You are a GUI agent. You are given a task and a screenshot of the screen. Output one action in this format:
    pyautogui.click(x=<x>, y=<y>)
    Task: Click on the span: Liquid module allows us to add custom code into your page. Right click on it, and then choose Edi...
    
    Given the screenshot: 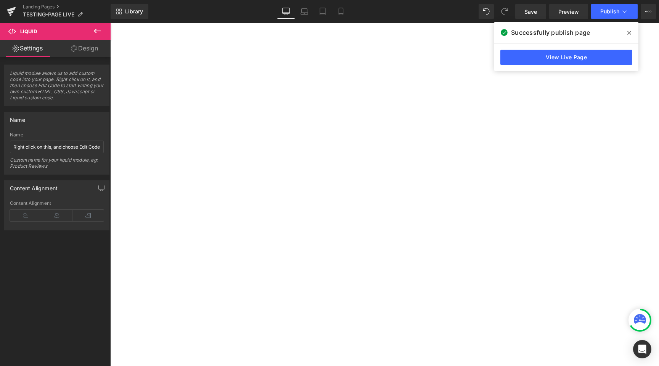 What is the action you would take?
    pyautogui.click(x=57, y=88)
    